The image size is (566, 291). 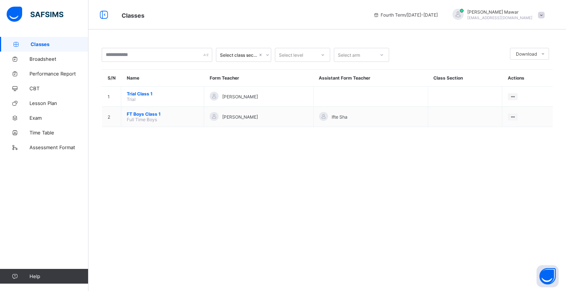 I want to click on td: 2, so click(x=112, y=117).